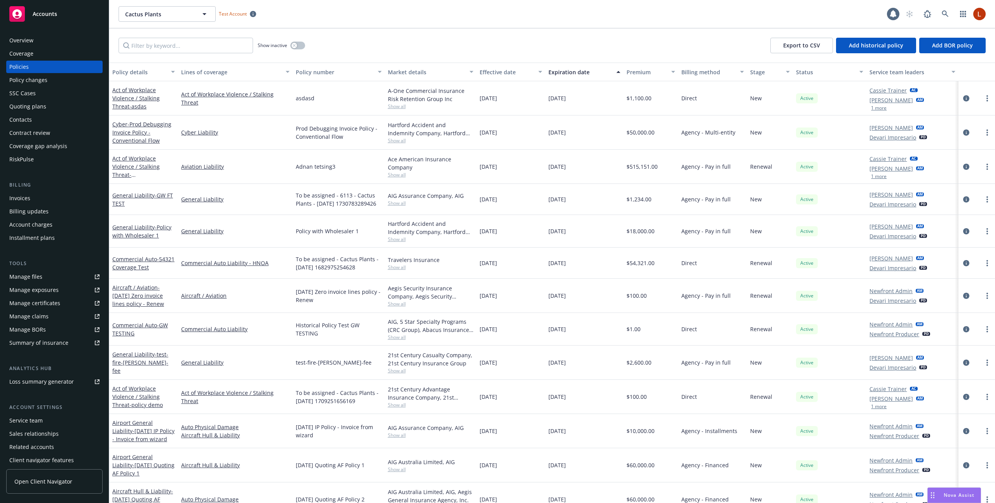 The image size is (995, 503). I want to click on div: Overview, so click(21, 40).